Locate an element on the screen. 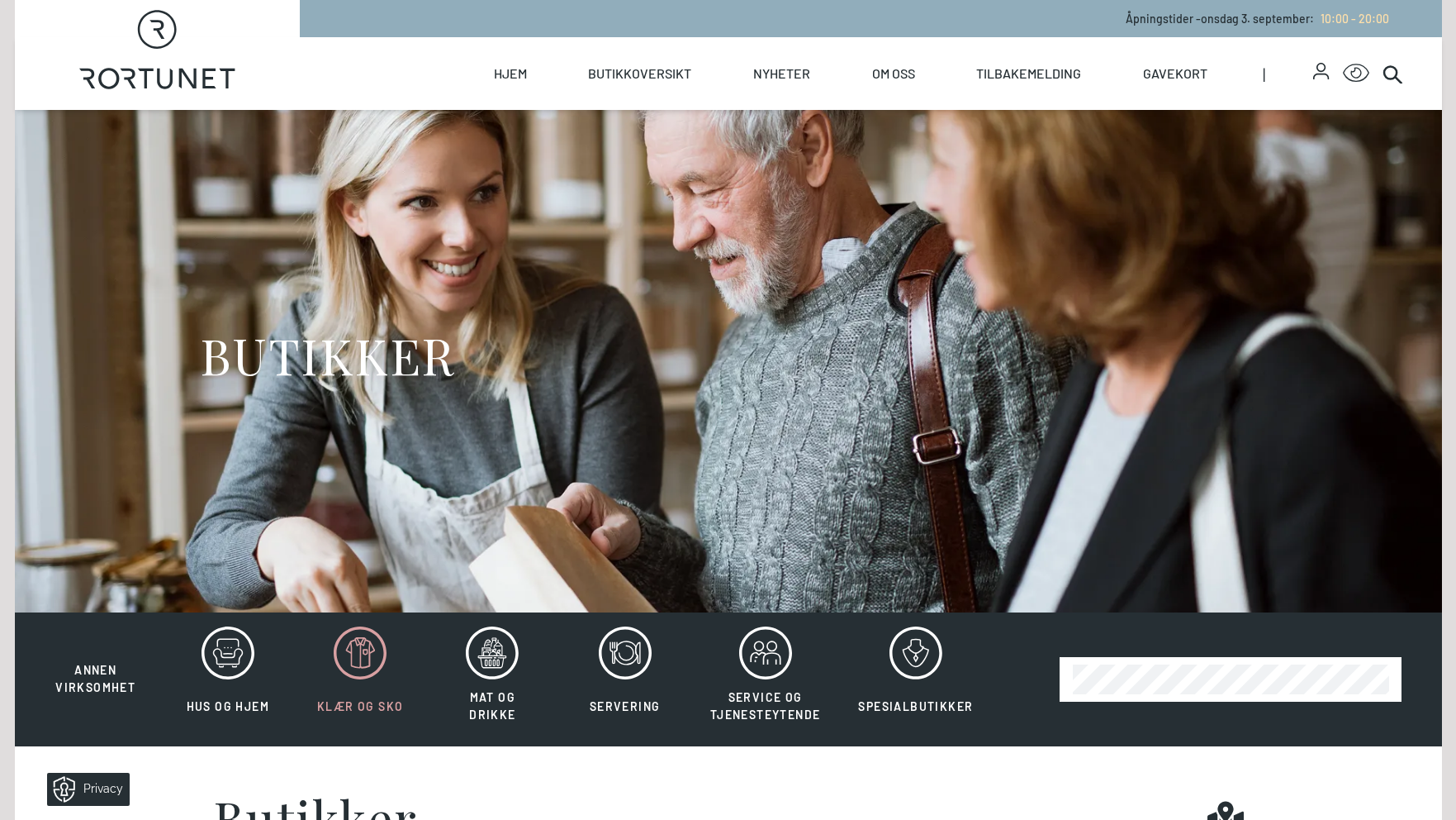 This screenshot has width=1456, height=820. a: Gavekort is located at coordinates (1175, 74).